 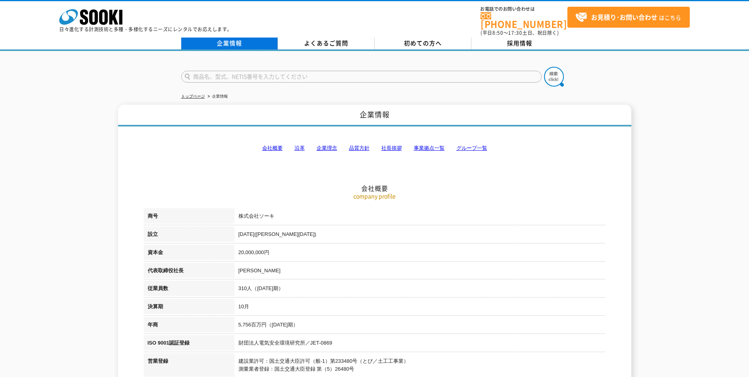 What do you see at coordinates (189, 308) in the screenshot?
I see `th: 決算期` at bounding box center [189, 308].